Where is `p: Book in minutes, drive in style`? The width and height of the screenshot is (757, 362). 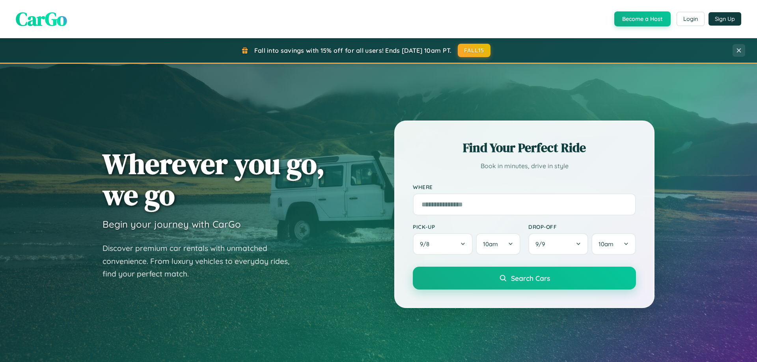 p: Book in minutes, drive in style is located at coordinates (524, 166).